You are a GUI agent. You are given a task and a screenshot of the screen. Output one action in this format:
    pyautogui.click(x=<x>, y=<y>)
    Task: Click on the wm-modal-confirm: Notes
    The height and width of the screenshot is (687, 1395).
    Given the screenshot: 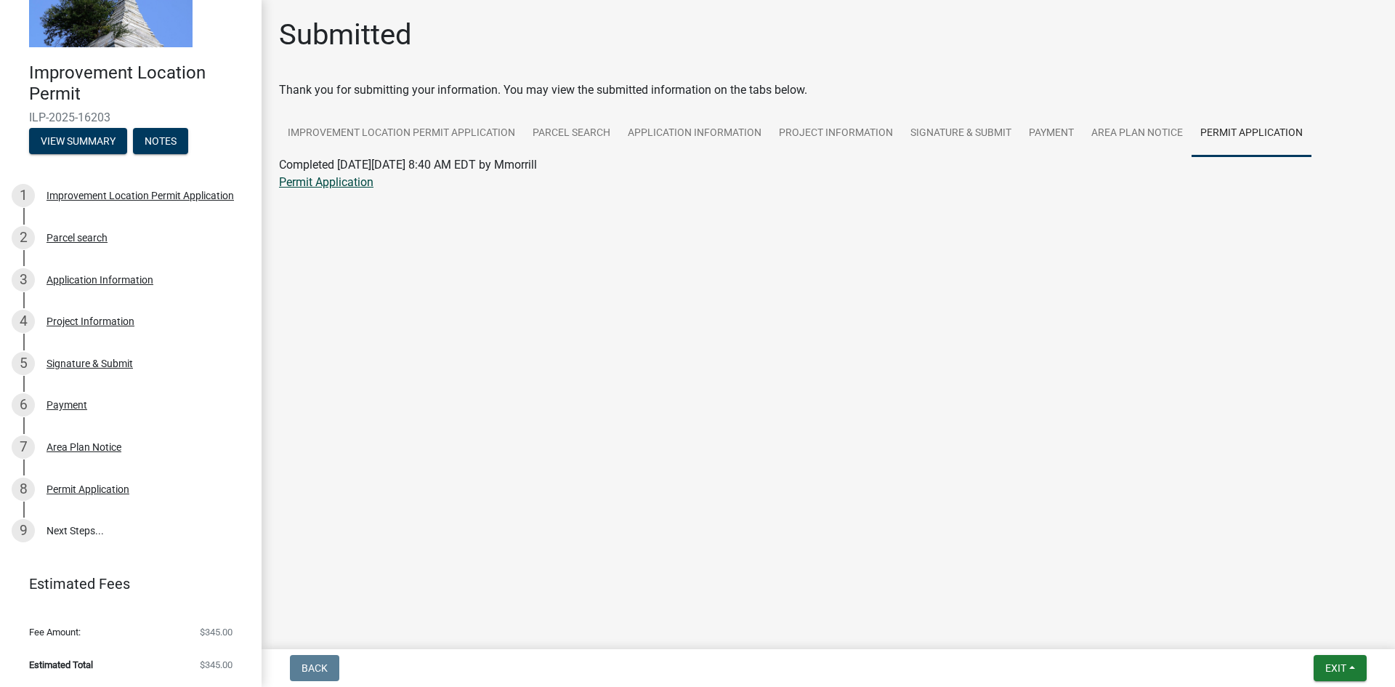 What is the action you would take?
    pyautogui.click(x=161, y=142)
    